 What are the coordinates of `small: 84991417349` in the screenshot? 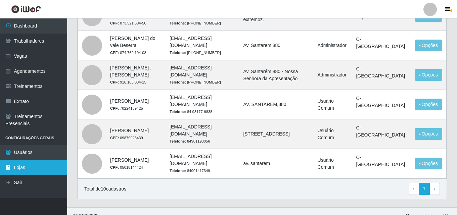 It's located at (190, 171).